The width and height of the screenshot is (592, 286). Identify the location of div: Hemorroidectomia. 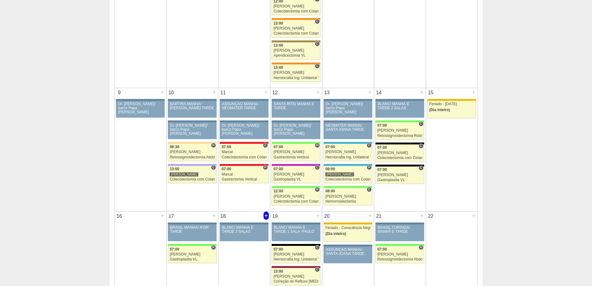
(348, 201).